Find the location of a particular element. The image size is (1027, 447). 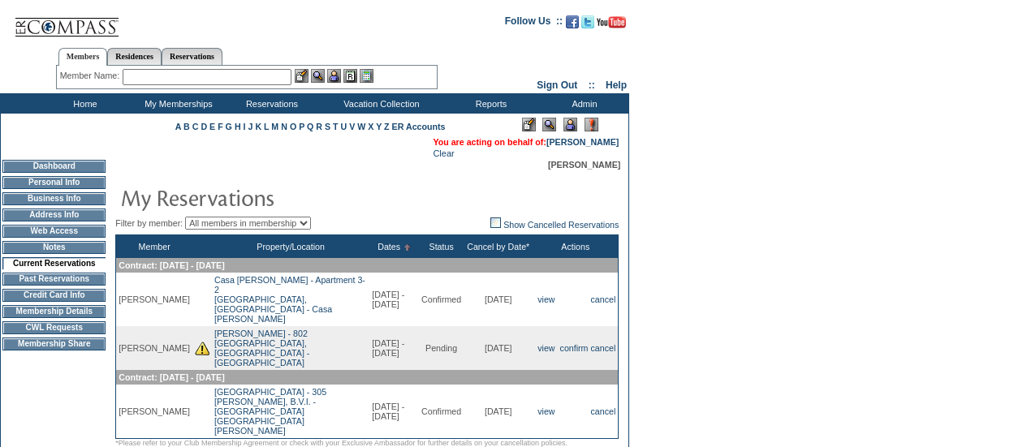

a: G is located at coordinates (229, 127).